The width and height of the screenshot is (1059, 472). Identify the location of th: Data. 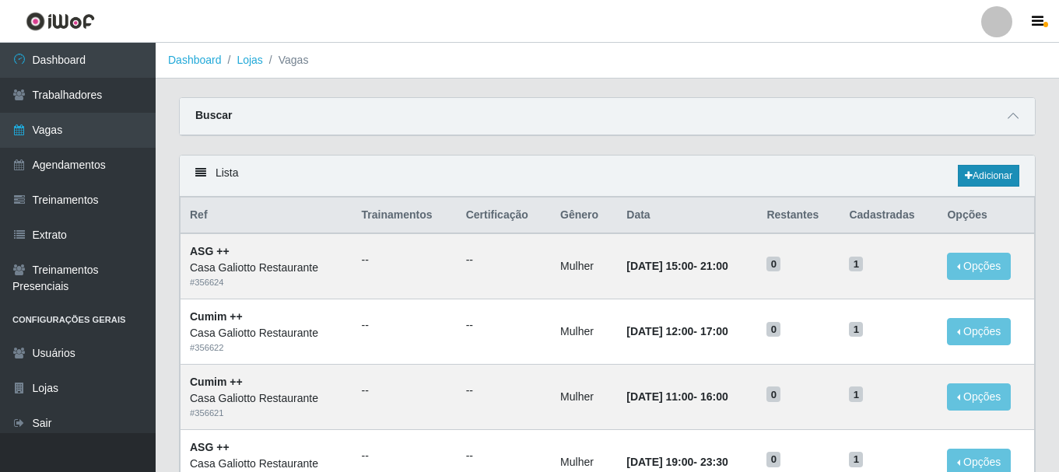
(687, 216).